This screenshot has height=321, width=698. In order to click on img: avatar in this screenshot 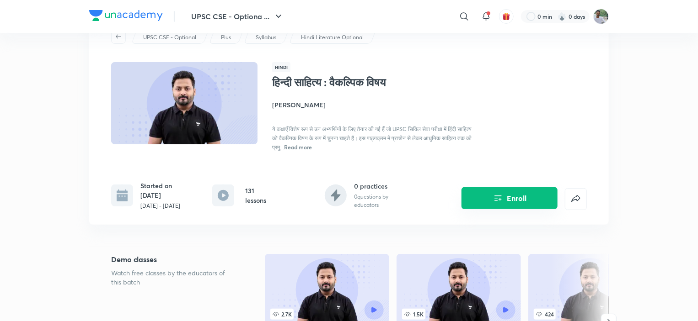, I will do `click(506, 16)`.